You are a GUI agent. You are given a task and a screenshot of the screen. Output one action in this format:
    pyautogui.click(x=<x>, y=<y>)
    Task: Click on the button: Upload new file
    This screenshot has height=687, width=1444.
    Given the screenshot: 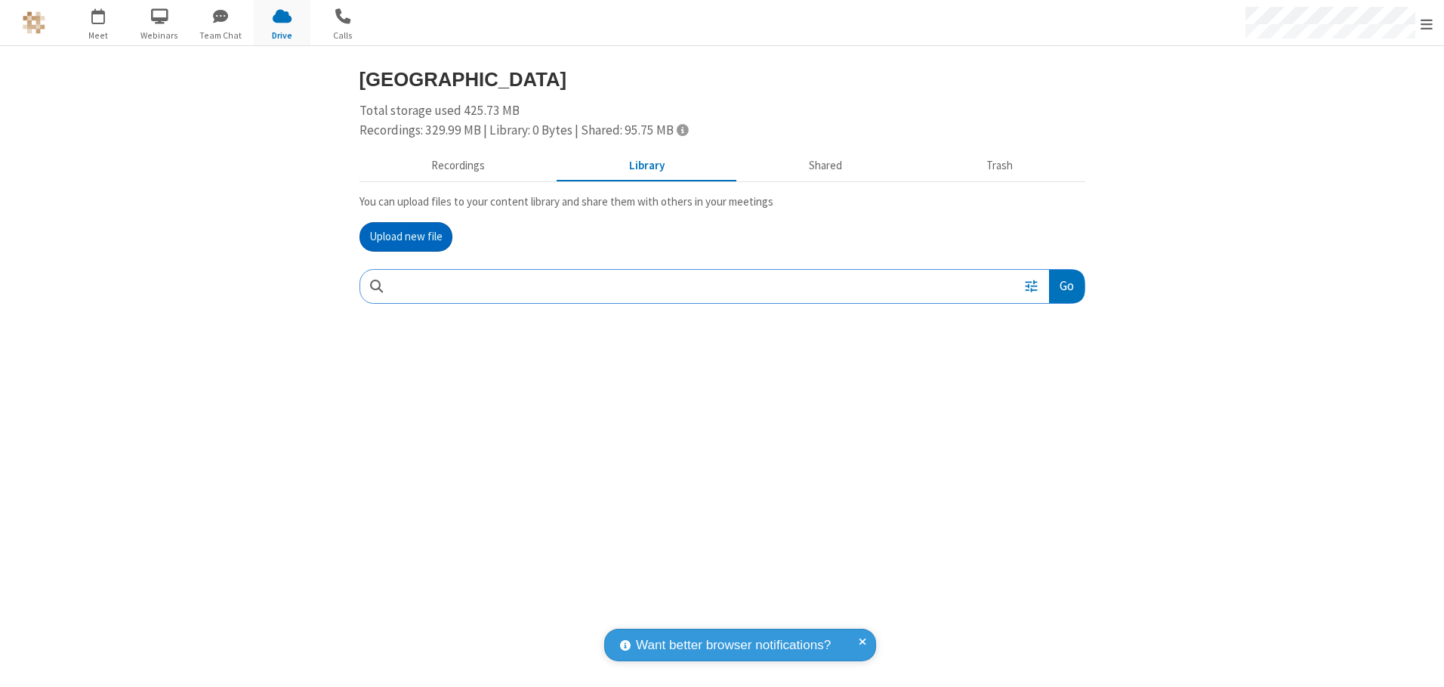 What is the action you would take?
    pyautogui.click(x=406, y=237)
    